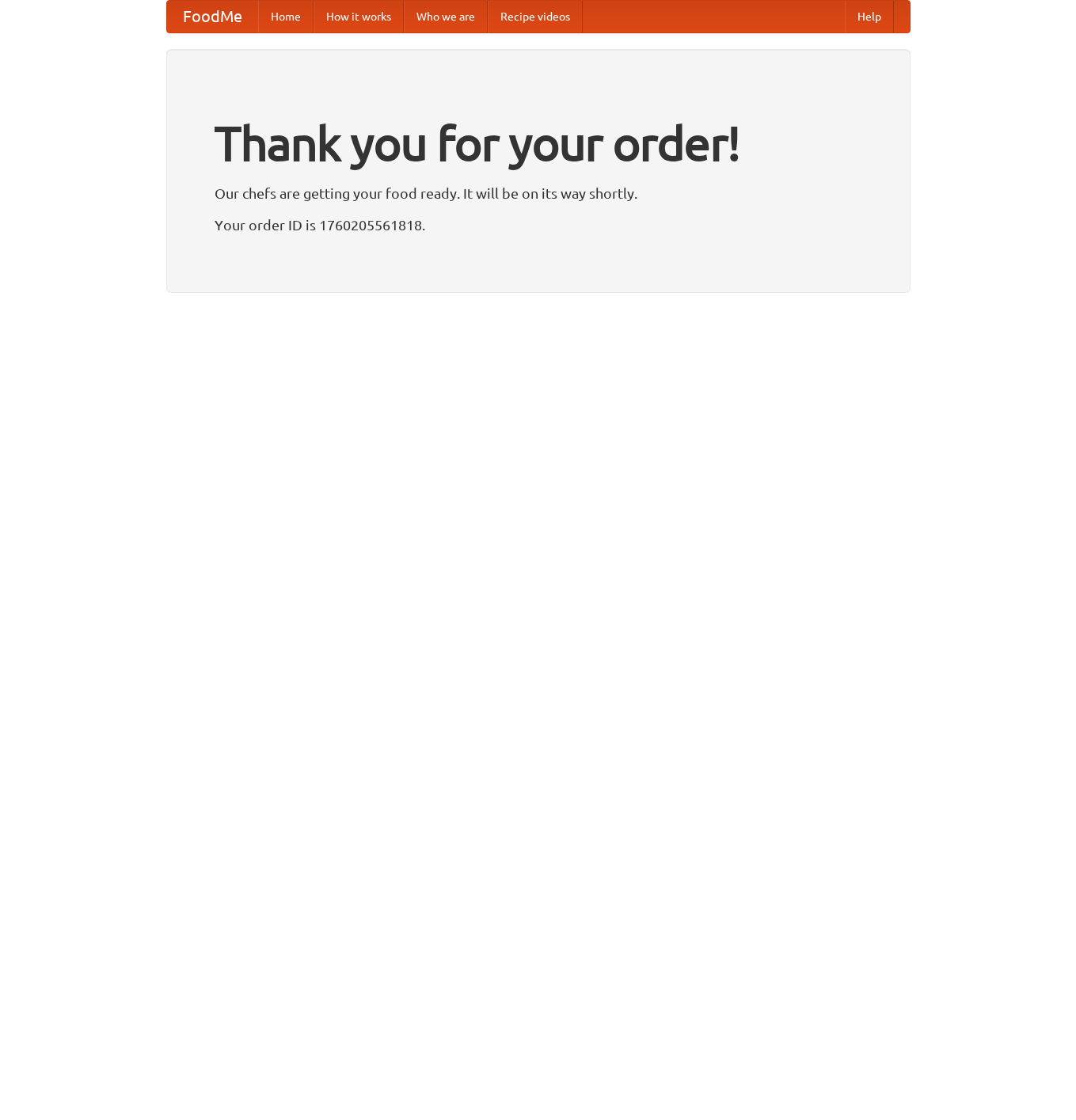 The image size is (1076, 1120). I want to click on a: FoodMe, so click(213, 16).